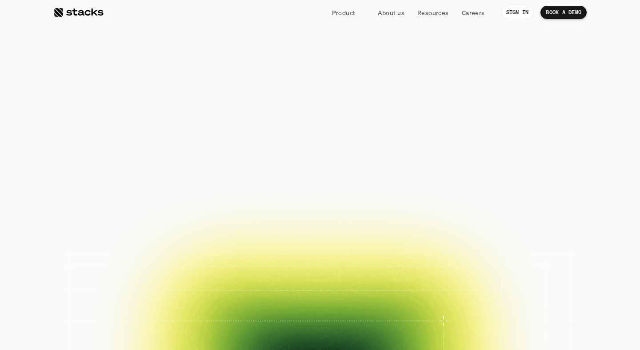 The width and height of the screenshot is (640, 350). What do you see at coordinates (320, 161) in the screenshot?
I see `p: Close your books faster, smarter, and risk-free with Stacks, the AI tool for accounting teams.` at bounding box center [320, 161].